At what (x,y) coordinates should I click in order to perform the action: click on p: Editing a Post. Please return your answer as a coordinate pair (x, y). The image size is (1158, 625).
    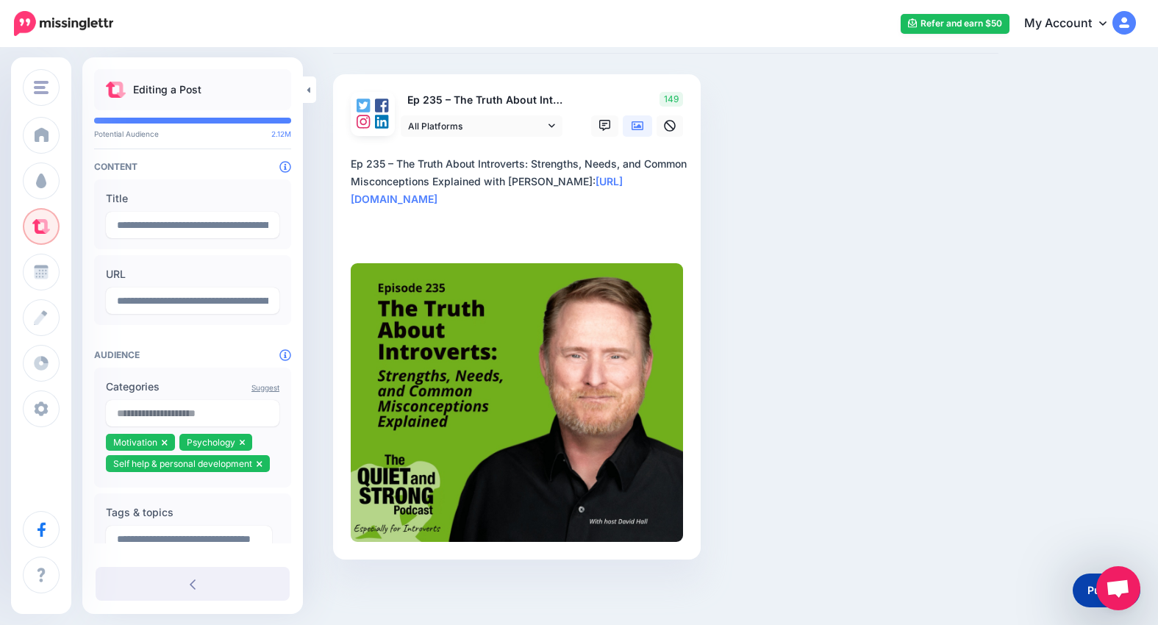
    Looking at the image, I should click on (167, 90).